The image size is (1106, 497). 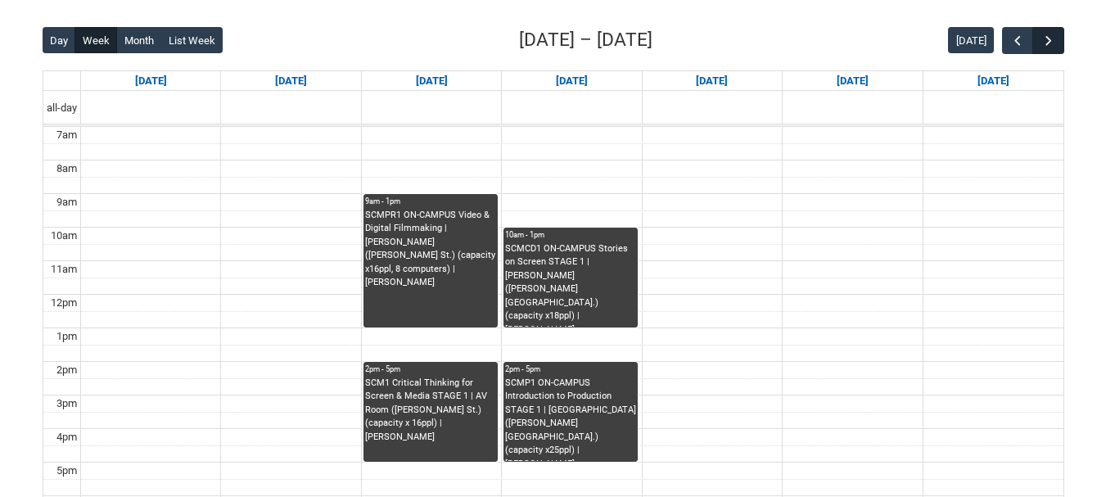 I want to click on div: 10am, so click(x=64, y=236).